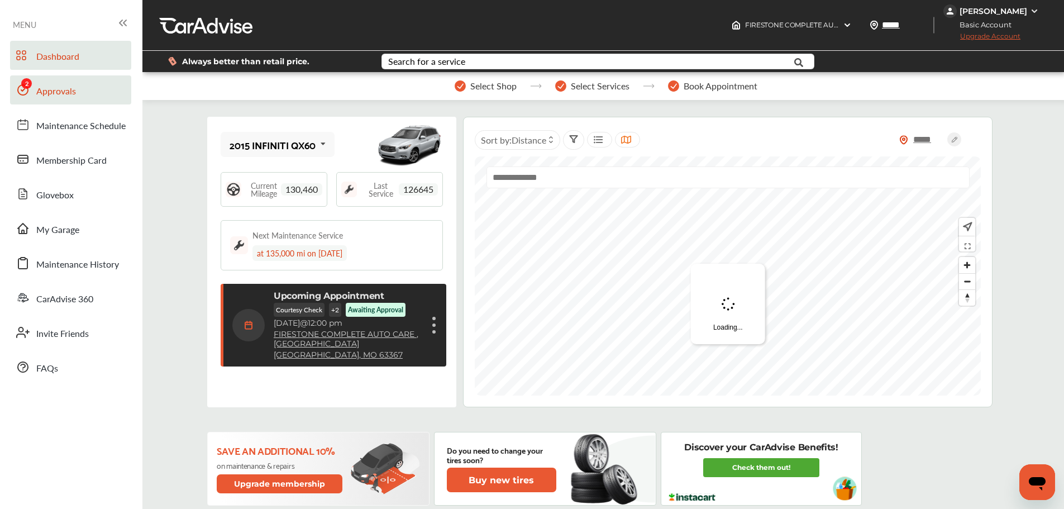 The height and width of the screenshot is (509, 1064). What do you see at coordinates (427, 61) in the screenshot?
I see `div: Search for a service` at bounding box center [427, 61].